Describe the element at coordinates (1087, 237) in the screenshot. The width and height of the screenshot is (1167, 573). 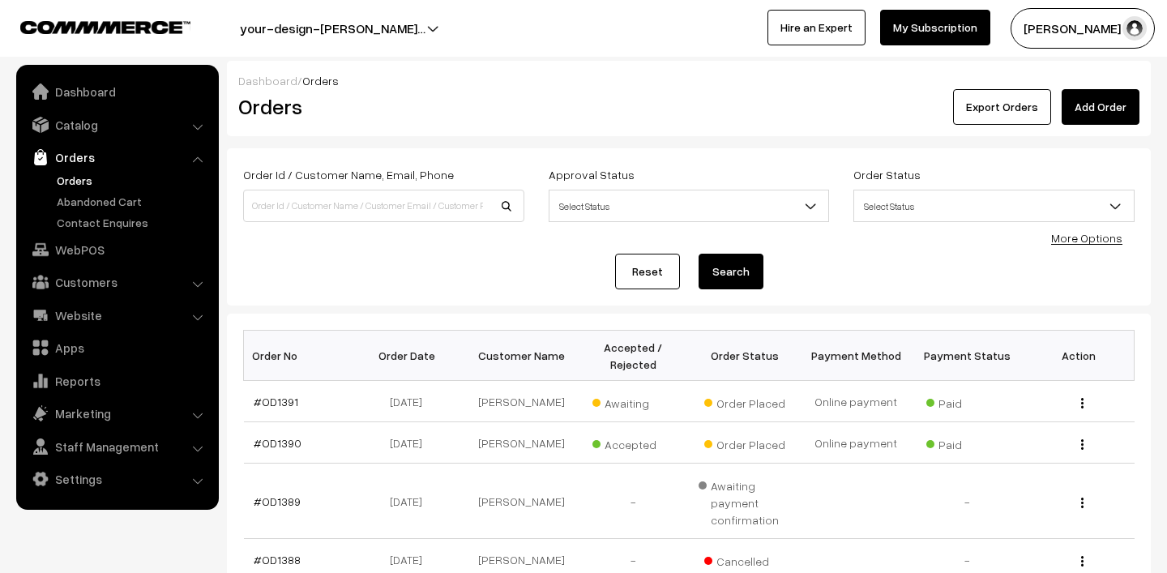
I see `a: More Options` at that location.